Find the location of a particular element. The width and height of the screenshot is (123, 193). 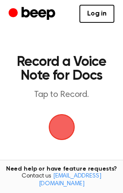

p: Tap to Record. is located at coordinates (61, 95).